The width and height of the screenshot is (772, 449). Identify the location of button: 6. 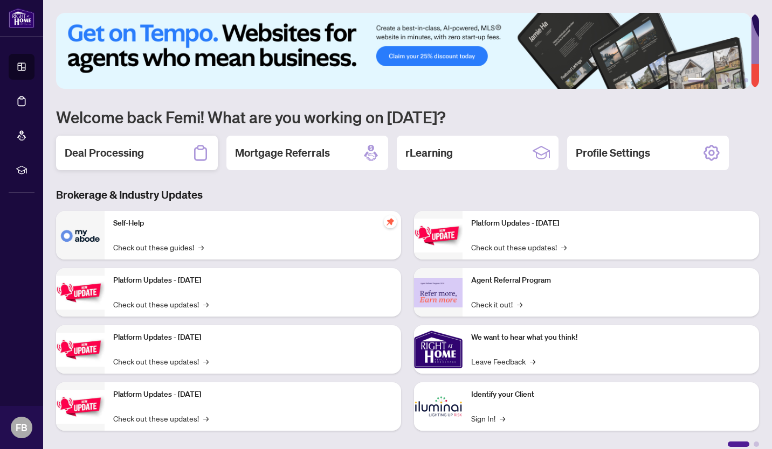
(746, 80).